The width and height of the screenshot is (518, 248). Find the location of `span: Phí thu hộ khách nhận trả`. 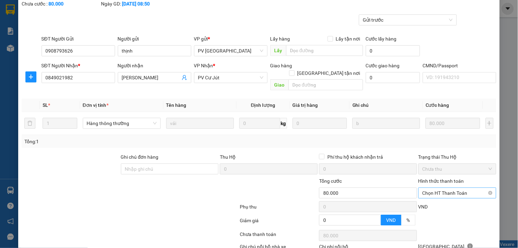

span: Phí thu hộ khách nhận trả is located at coordinates (355, 157).